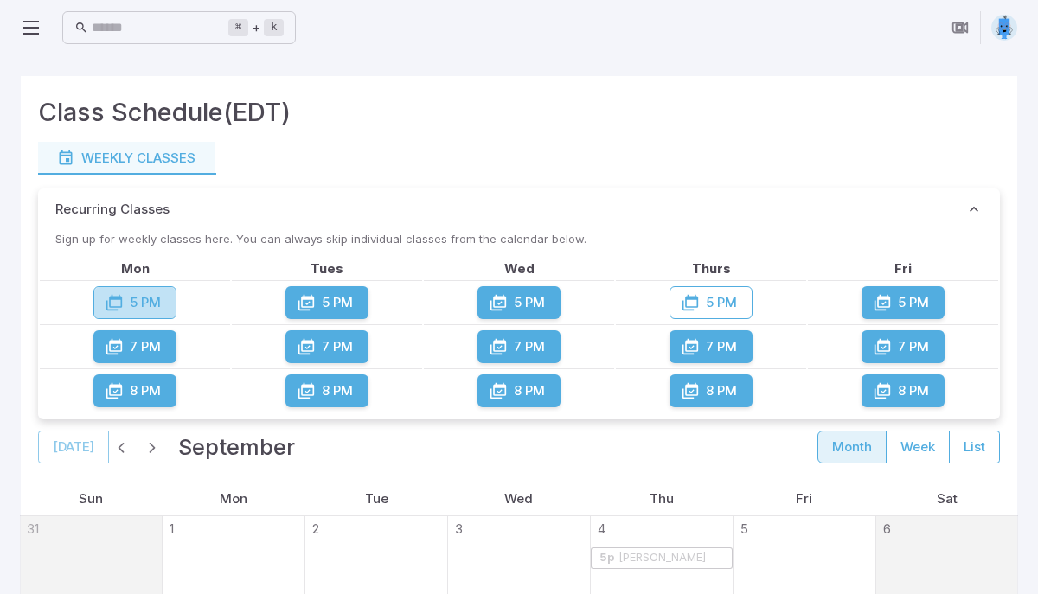  What do you see at coordinates (974, 447) in the screenshot?
I see `button: list` at bounding box center [974, 447].